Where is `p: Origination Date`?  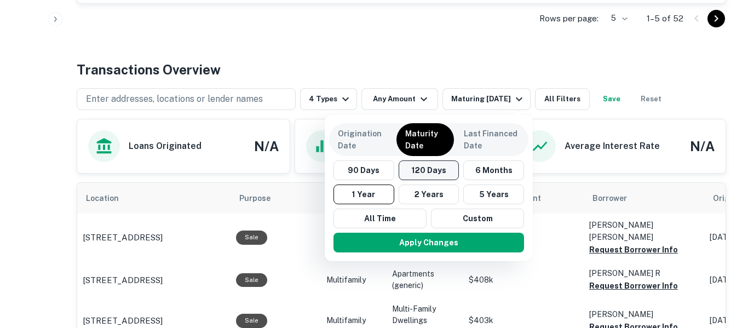
p: Origination Date is located at coordinates (362, 140).